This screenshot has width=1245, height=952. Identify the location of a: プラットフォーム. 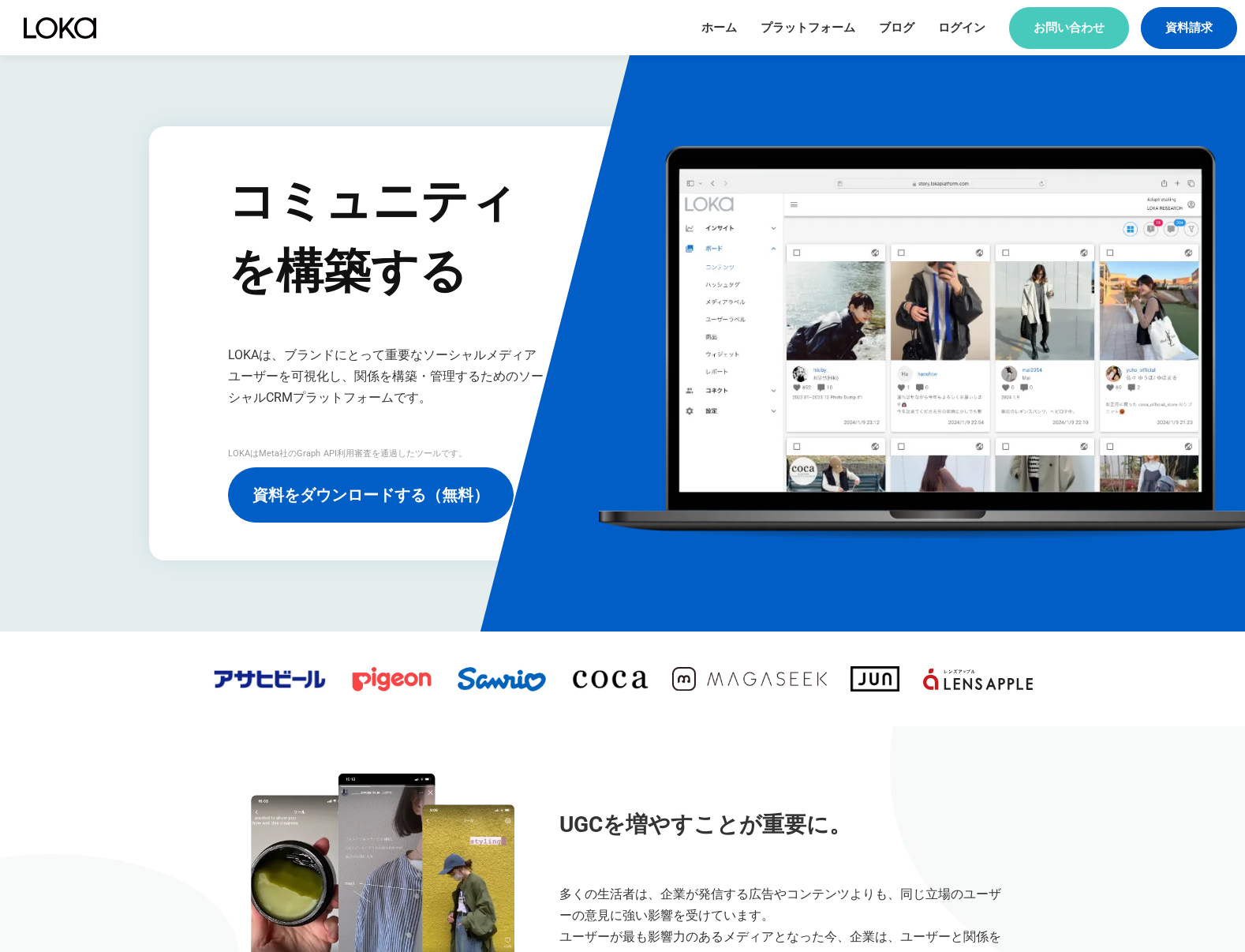
(808, 28).